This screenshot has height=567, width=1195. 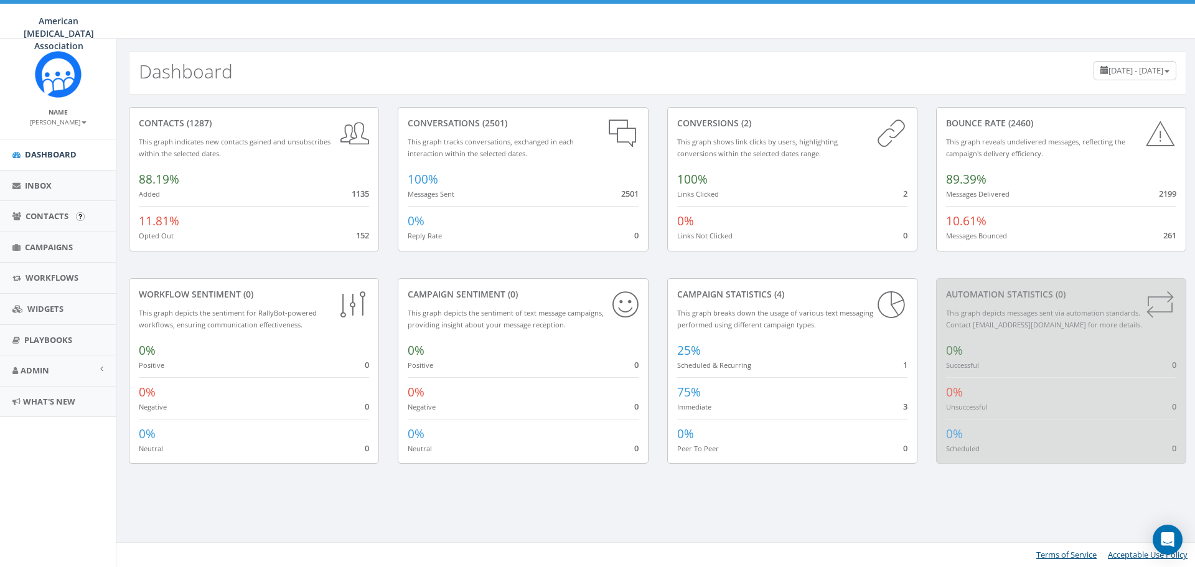 What do you see at coordinates (905, 365) in the screenshot?
I see `span: 1` at bounding box center [905, 365].